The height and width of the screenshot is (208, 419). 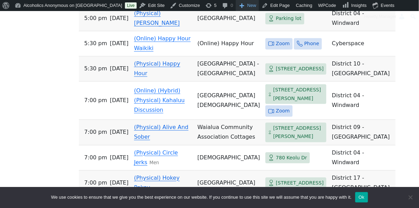 I want to click on span: 780 Keolu Dr, so click(x=291, y=157).